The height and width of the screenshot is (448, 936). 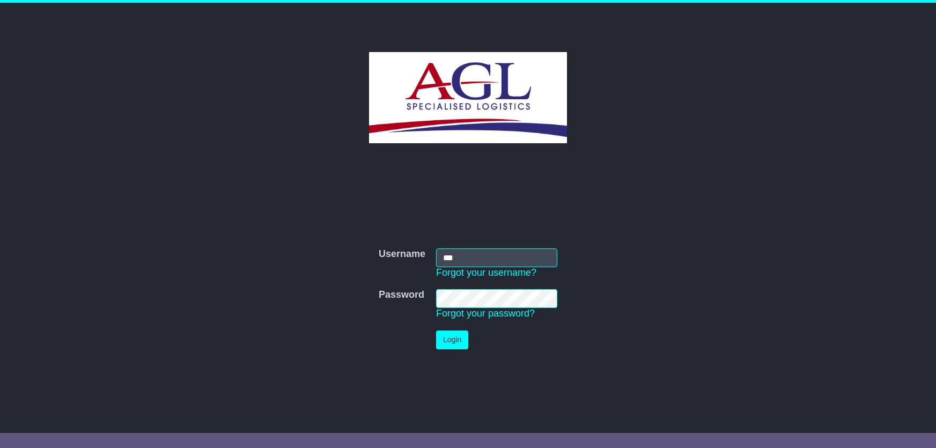 What do you see at coordinates (468, 98) in the screenshot?
I see `img: AGL SPECIALISED LOGISTICS` at bounding box center [468, 98].